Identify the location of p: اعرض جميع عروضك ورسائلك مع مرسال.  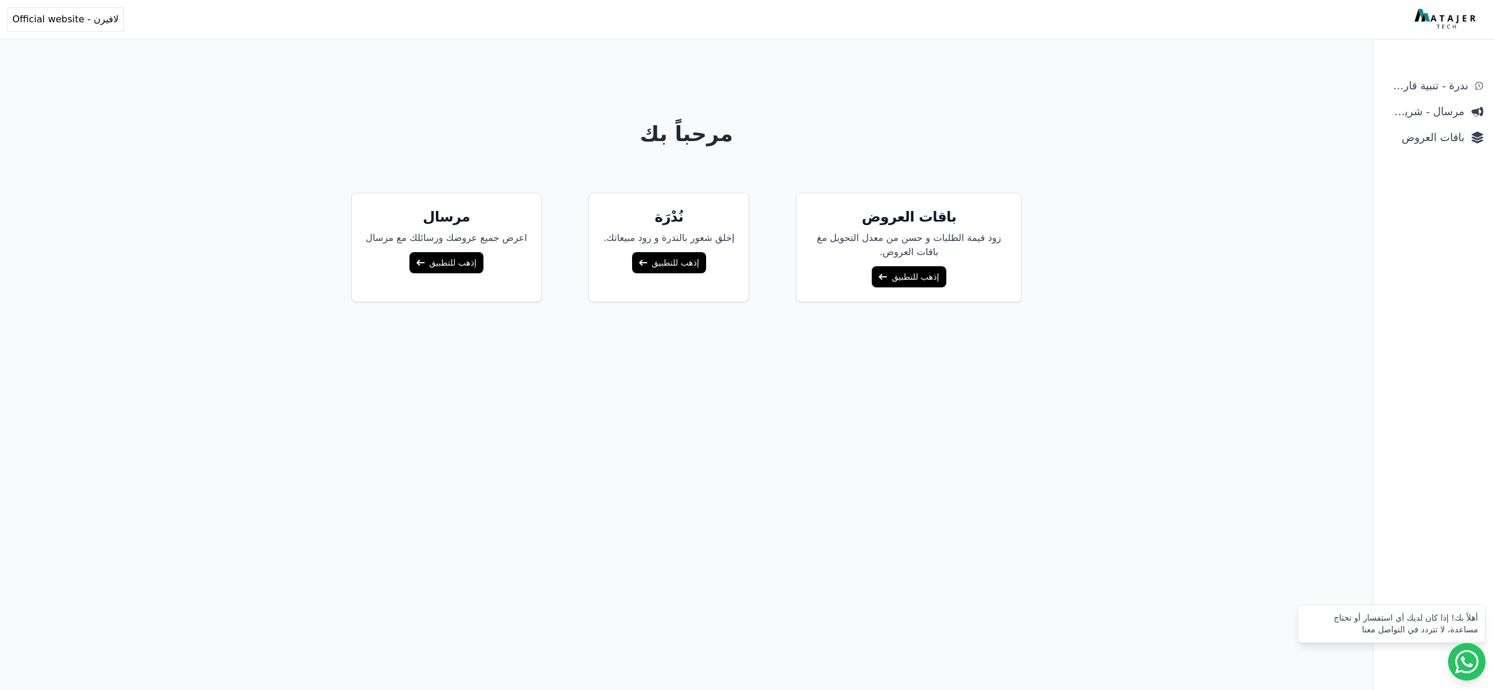
(446, 238).